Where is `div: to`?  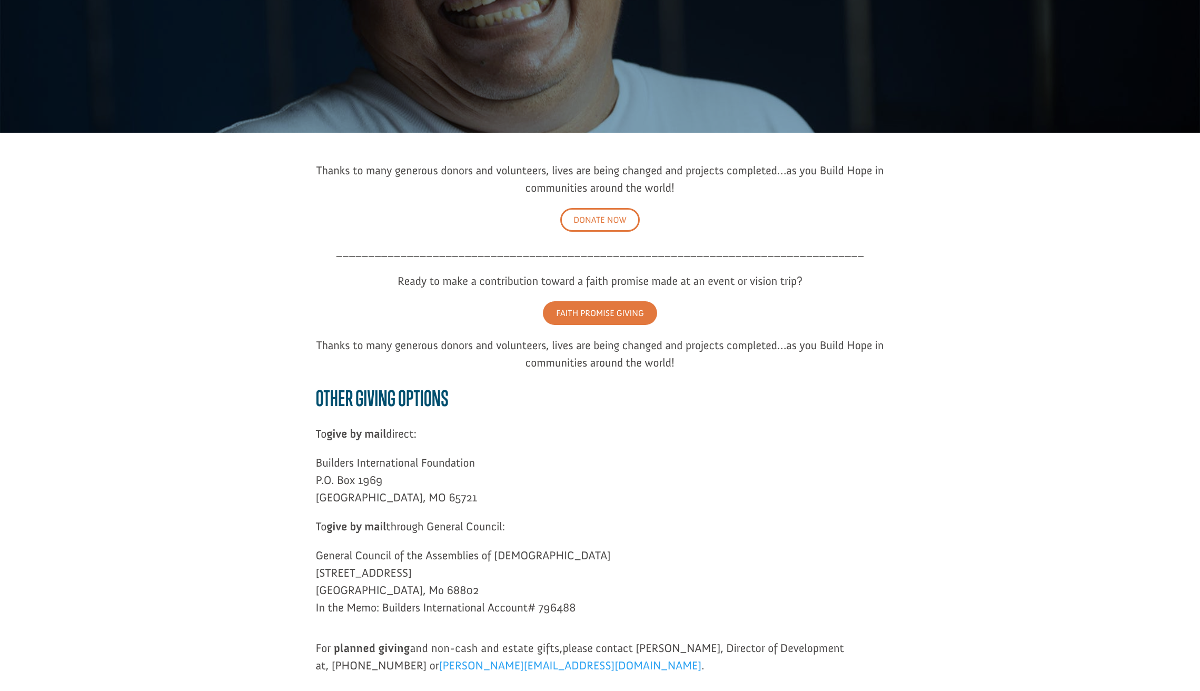 div: to is located at coordinates (82, 36).